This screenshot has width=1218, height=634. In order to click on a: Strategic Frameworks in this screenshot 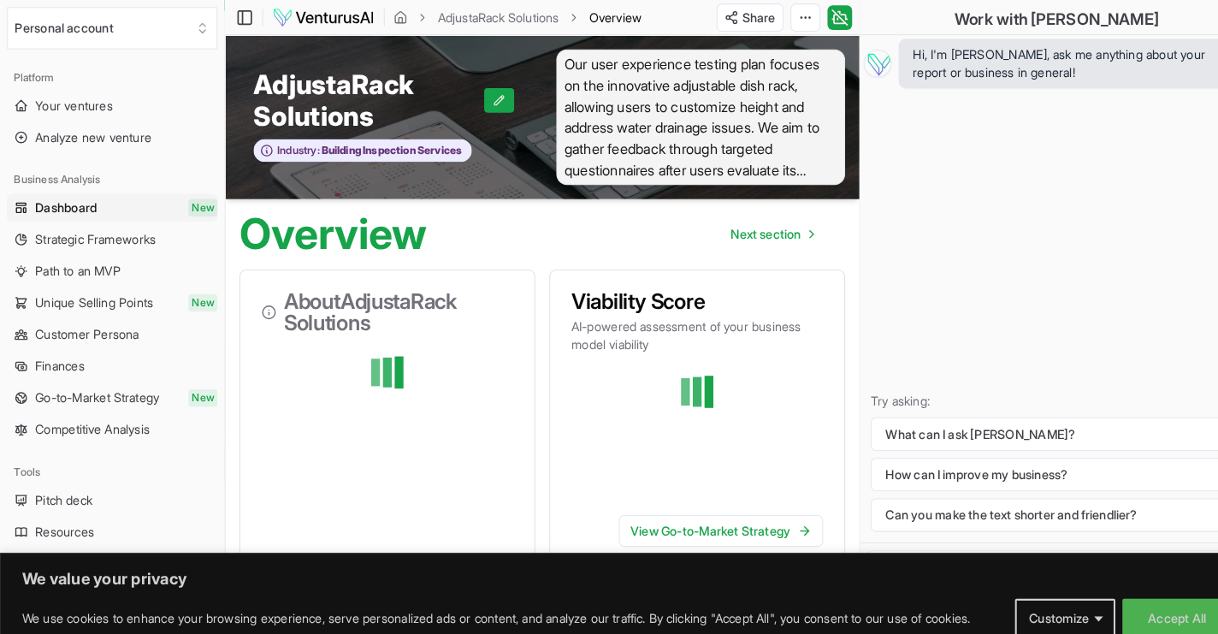, I will do `click(109, 233)`.